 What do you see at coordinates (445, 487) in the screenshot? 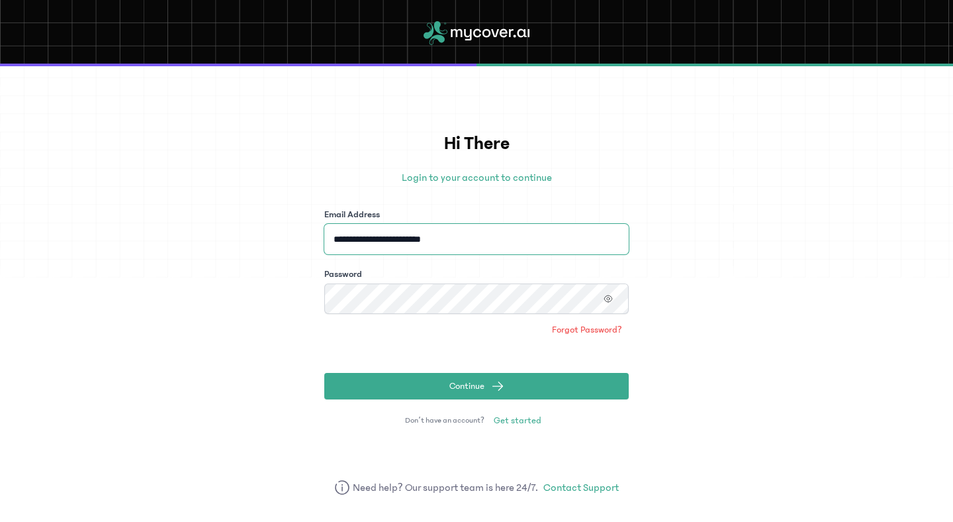
I see `span: Need help? Our support team is here 24/7.` at bounding box center [445, 487].